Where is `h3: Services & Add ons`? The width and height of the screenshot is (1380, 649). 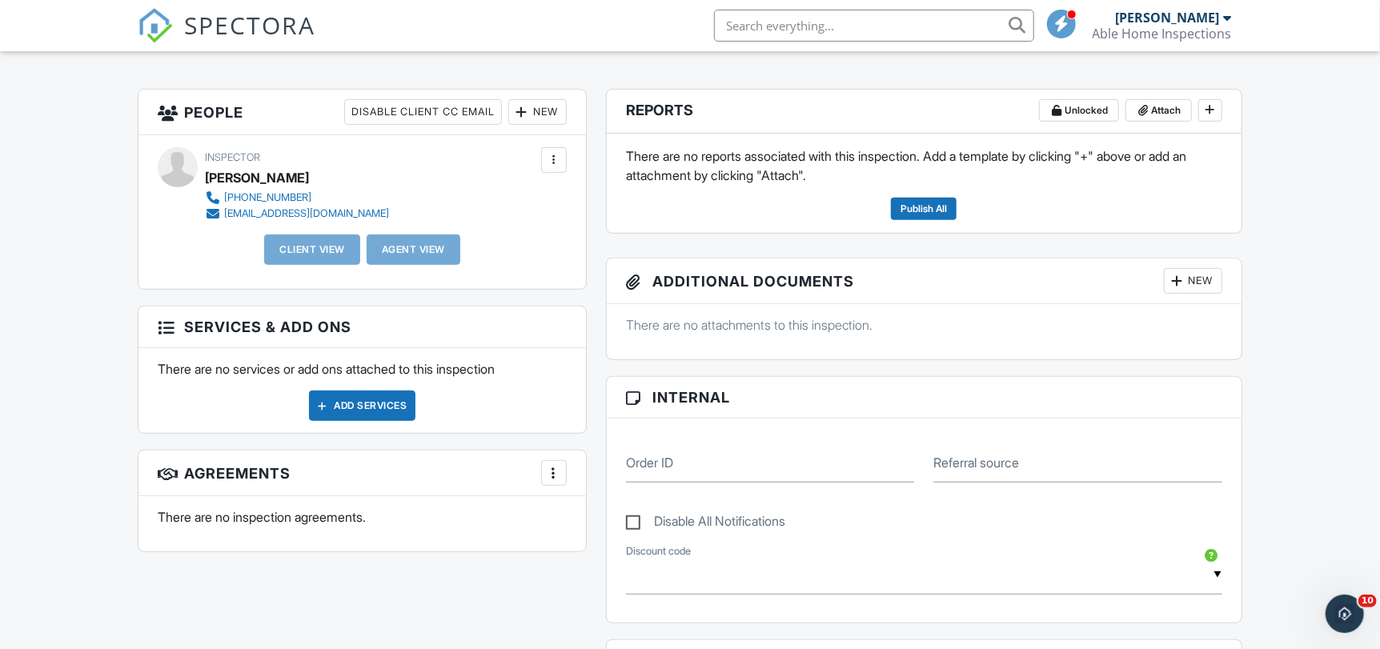 h3: Services & Add ons is located at coordinates (362, 327).